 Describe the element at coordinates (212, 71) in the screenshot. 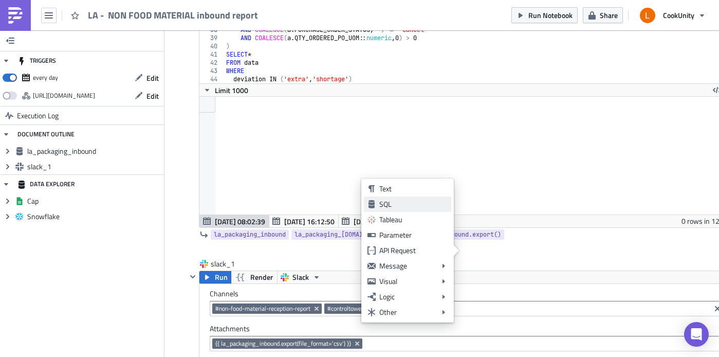

I see `div: 43` at that location.